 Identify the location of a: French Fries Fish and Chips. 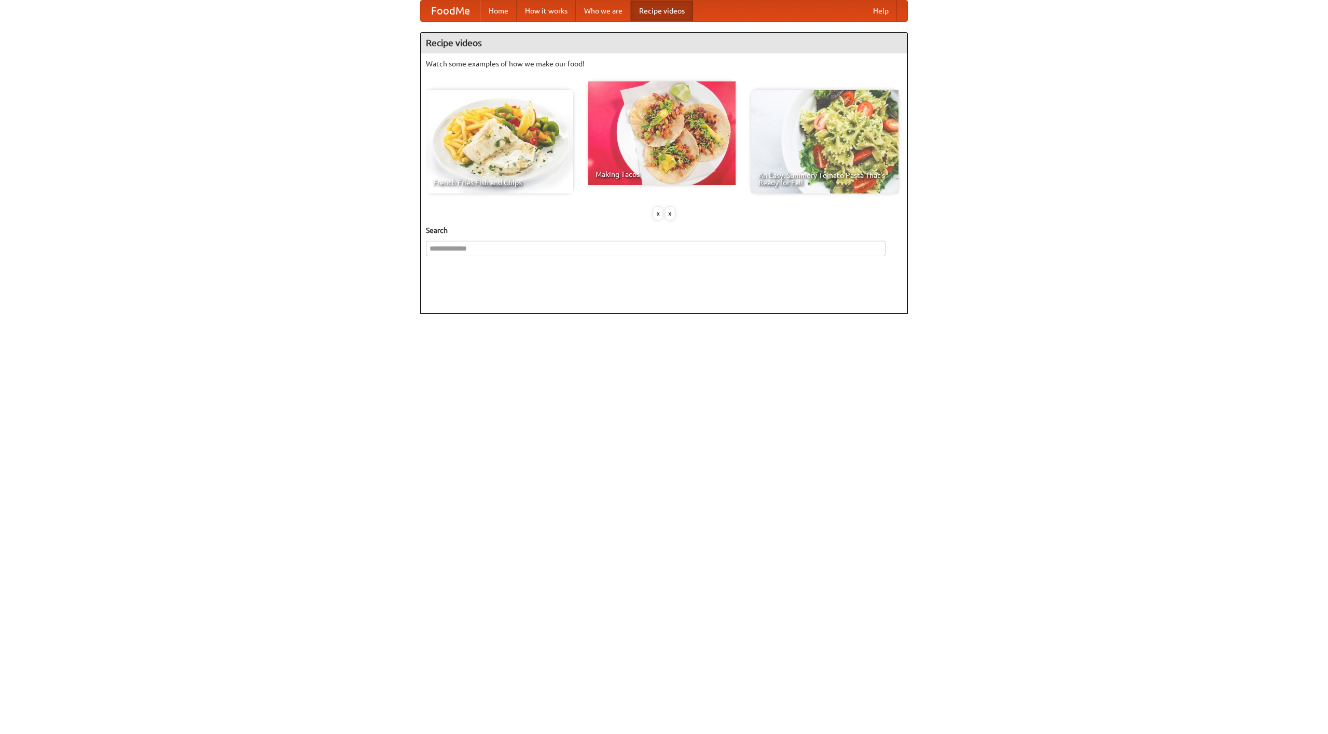
(499, 142).